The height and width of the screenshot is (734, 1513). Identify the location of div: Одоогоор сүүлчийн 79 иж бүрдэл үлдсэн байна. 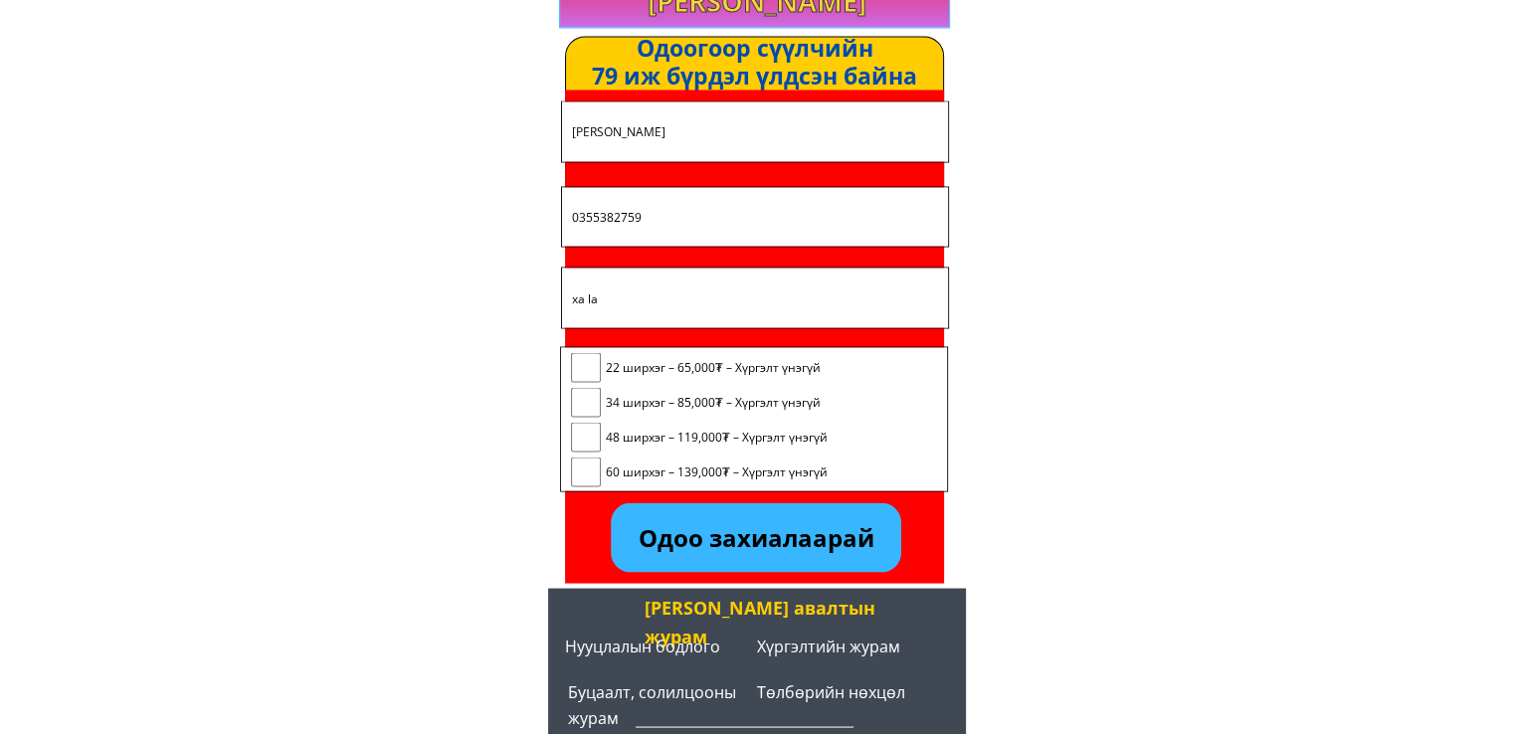
(754, 62).